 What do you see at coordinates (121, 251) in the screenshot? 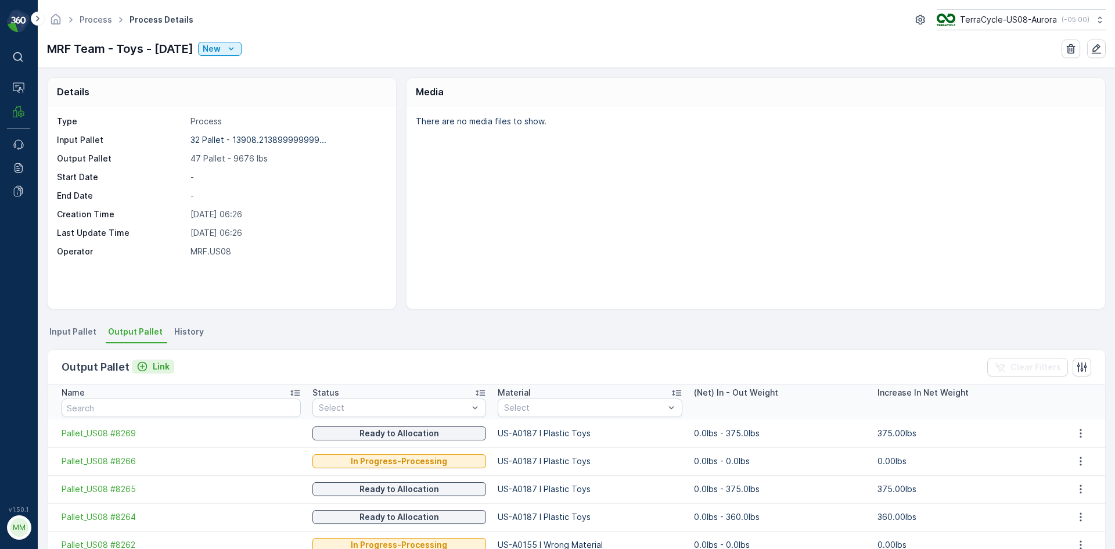
I see `p: Operator` at bounding box center [121, 251].